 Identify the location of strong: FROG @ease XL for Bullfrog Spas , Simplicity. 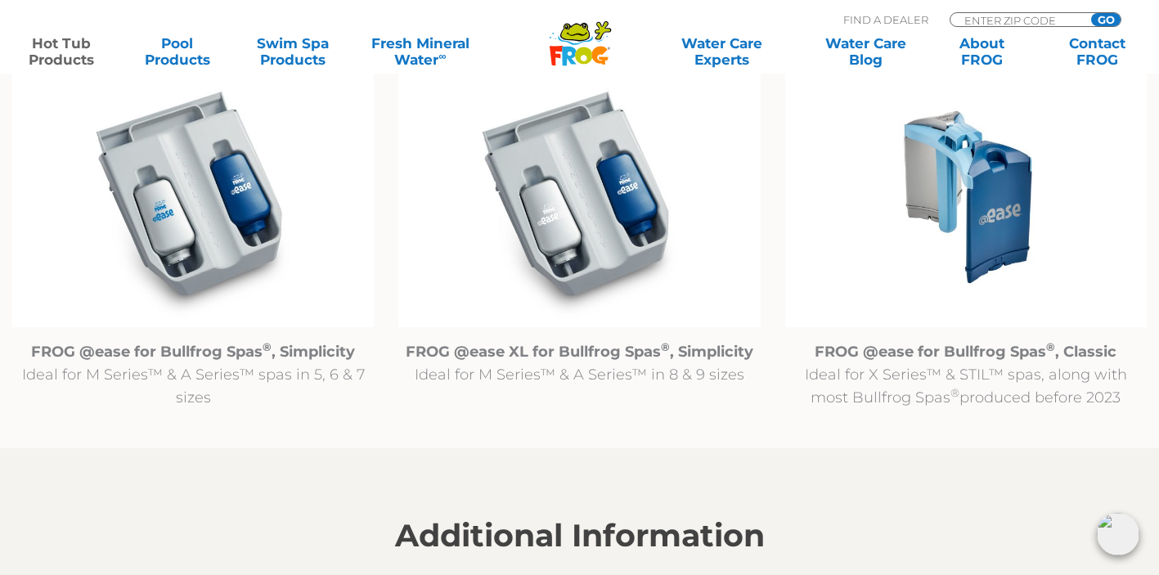
(579, 352).